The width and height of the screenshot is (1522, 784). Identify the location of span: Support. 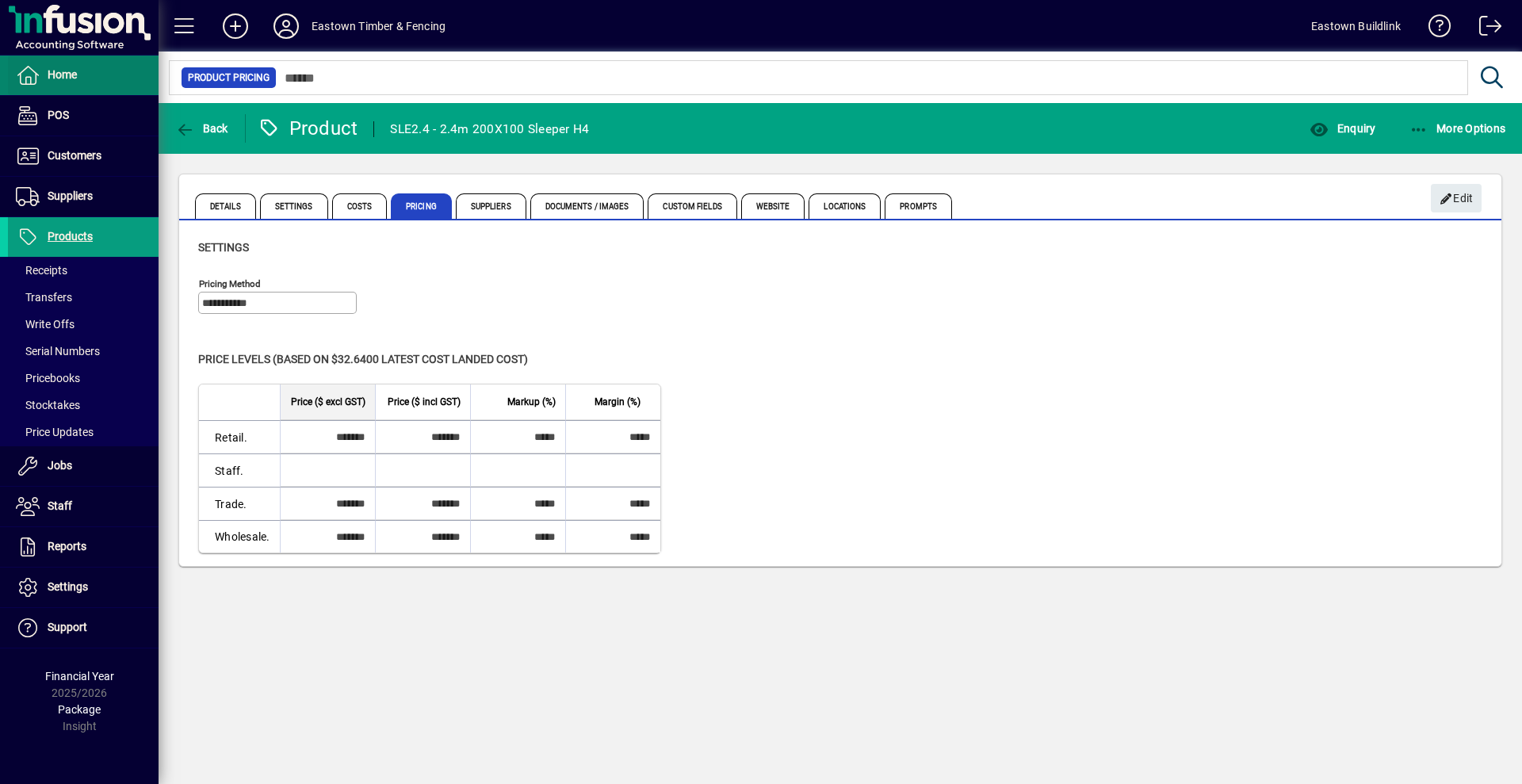
(67, 626).